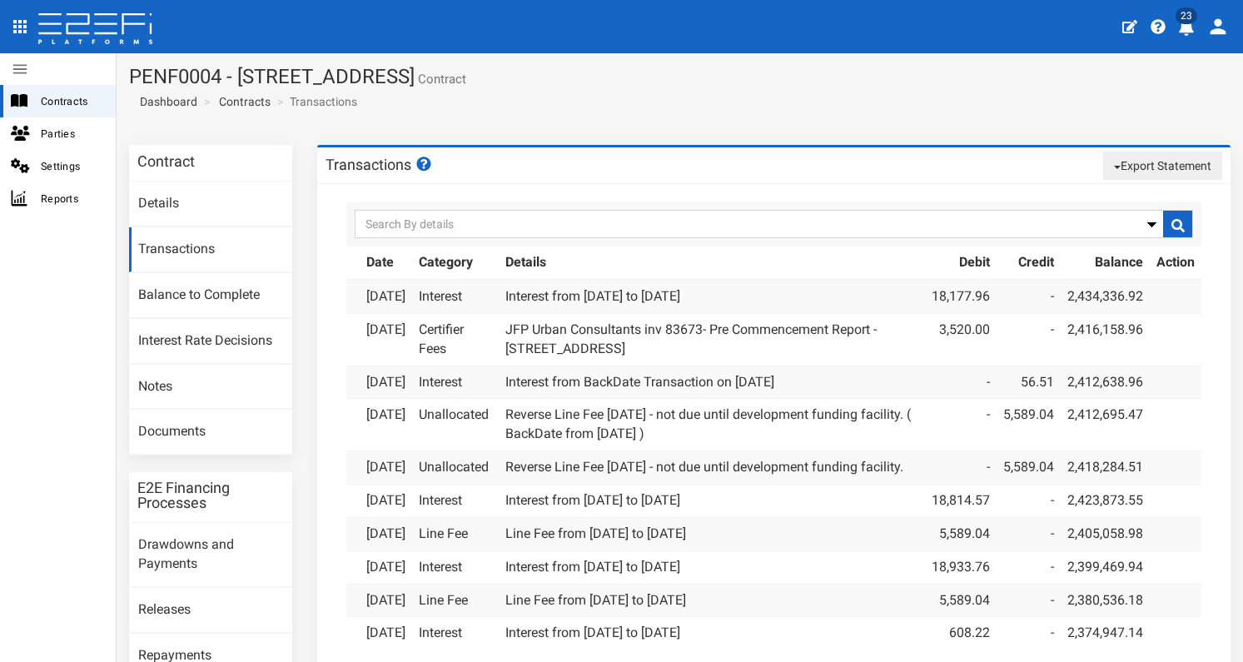 This screenshot has height=662, width=1243. What do you see at coordinates (961, 296) in the screenshot?
I see `td: 18,177.96` at bounding box center [961, 296].